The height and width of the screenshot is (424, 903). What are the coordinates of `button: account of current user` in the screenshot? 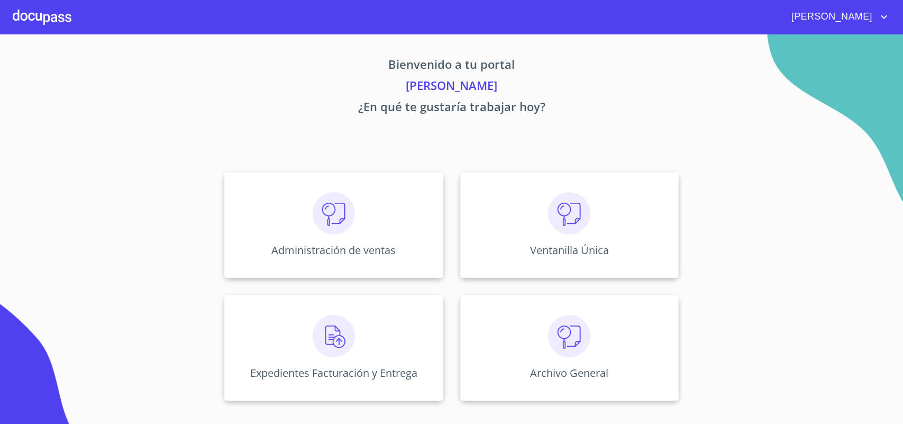 It's located at (837, 17).